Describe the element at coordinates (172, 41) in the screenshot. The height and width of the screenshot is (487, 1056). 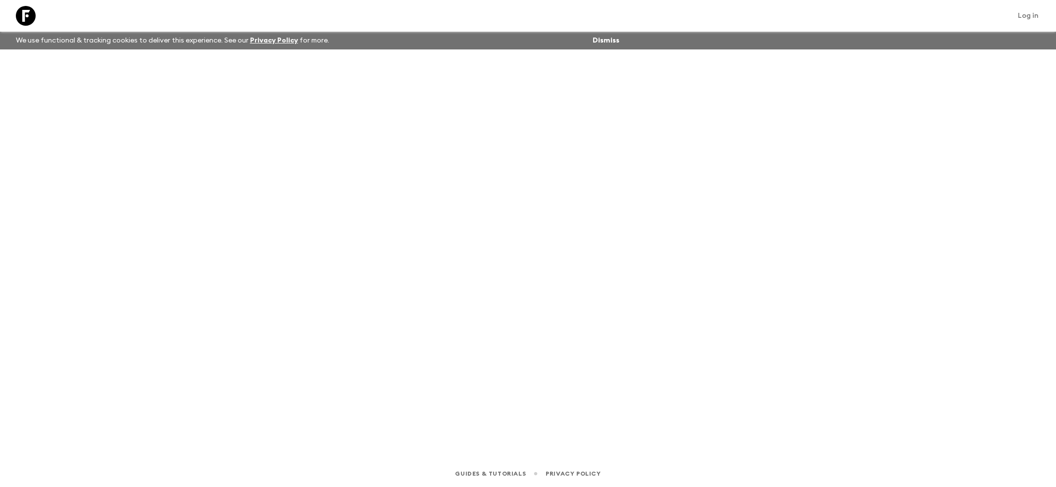
I see `p: We use functional & tracking cookies to deliver this experience. See our for more.` at that location.